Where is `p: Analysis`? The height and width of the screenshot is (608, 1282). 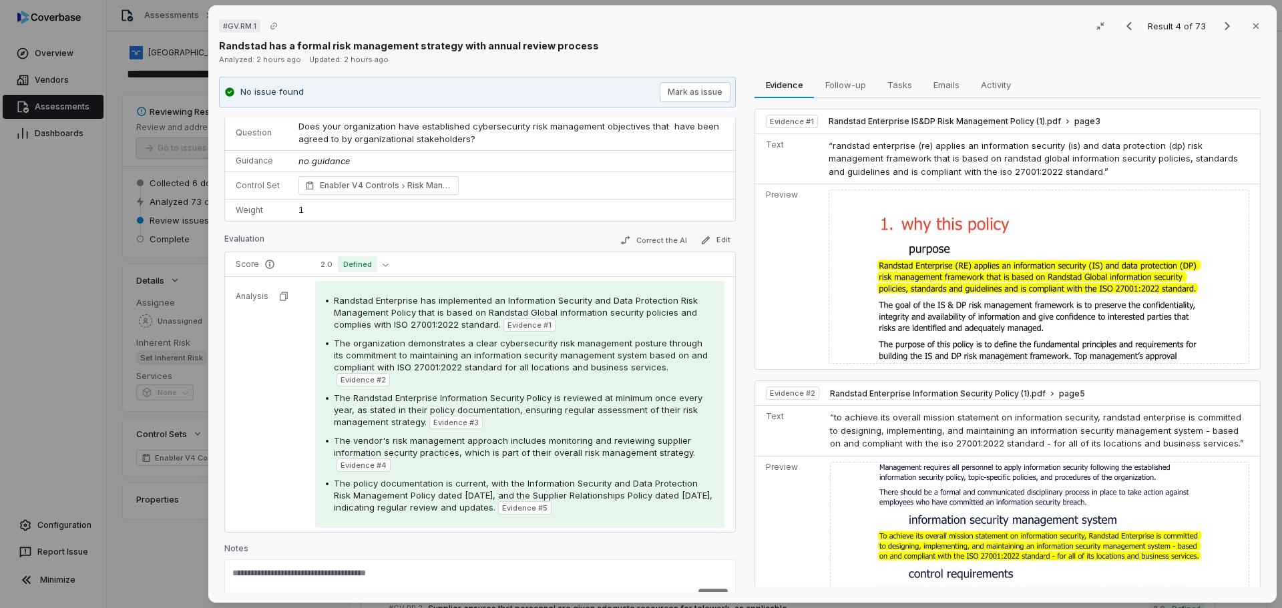
p: Analysis is located at coordinates (252, 297).